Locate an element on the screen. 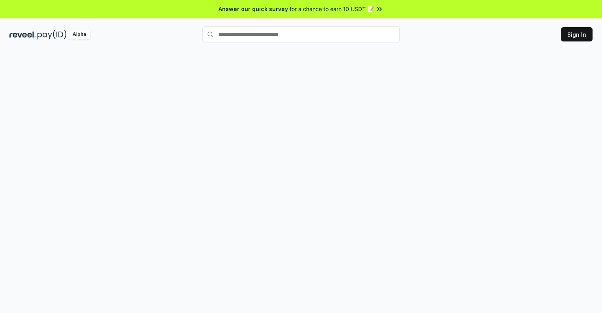  span: for a chance to earn 10 USDT 📝 is located at coordinates (332, 9).